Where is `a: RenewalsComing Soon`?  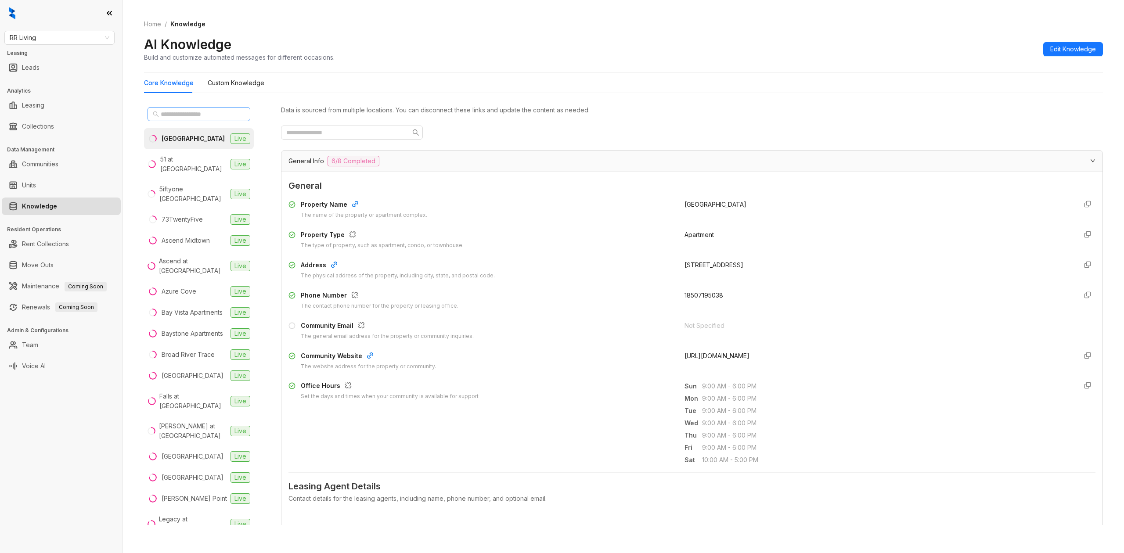 a: RenewalsComing Soon is located at coordinates (60, 307).